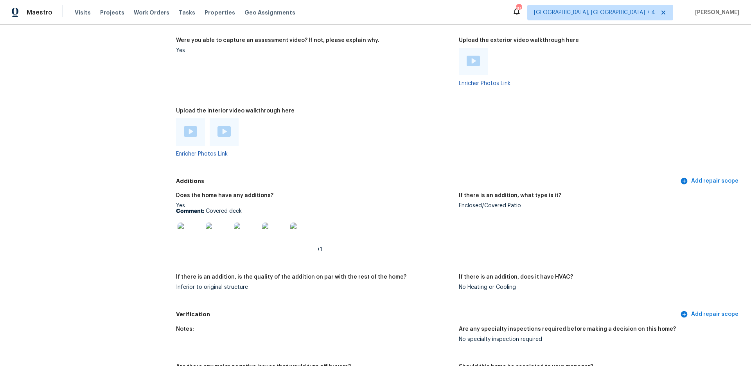 The width and height of the screenshot is (751, 366). What do you see at coordinates (320, 249) in the screenshot?
I see `span: +1` at bounding box center [320, 249].